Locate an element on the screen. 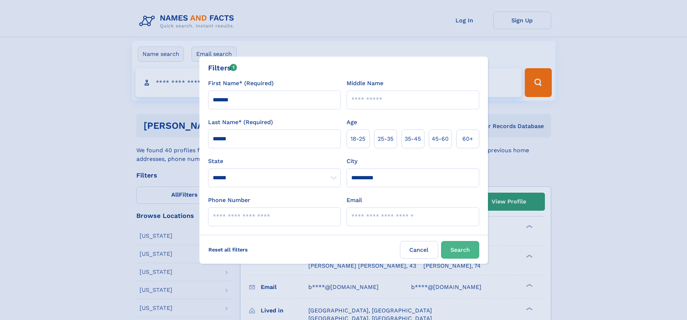  label: State is located at coordinates (274, 161).